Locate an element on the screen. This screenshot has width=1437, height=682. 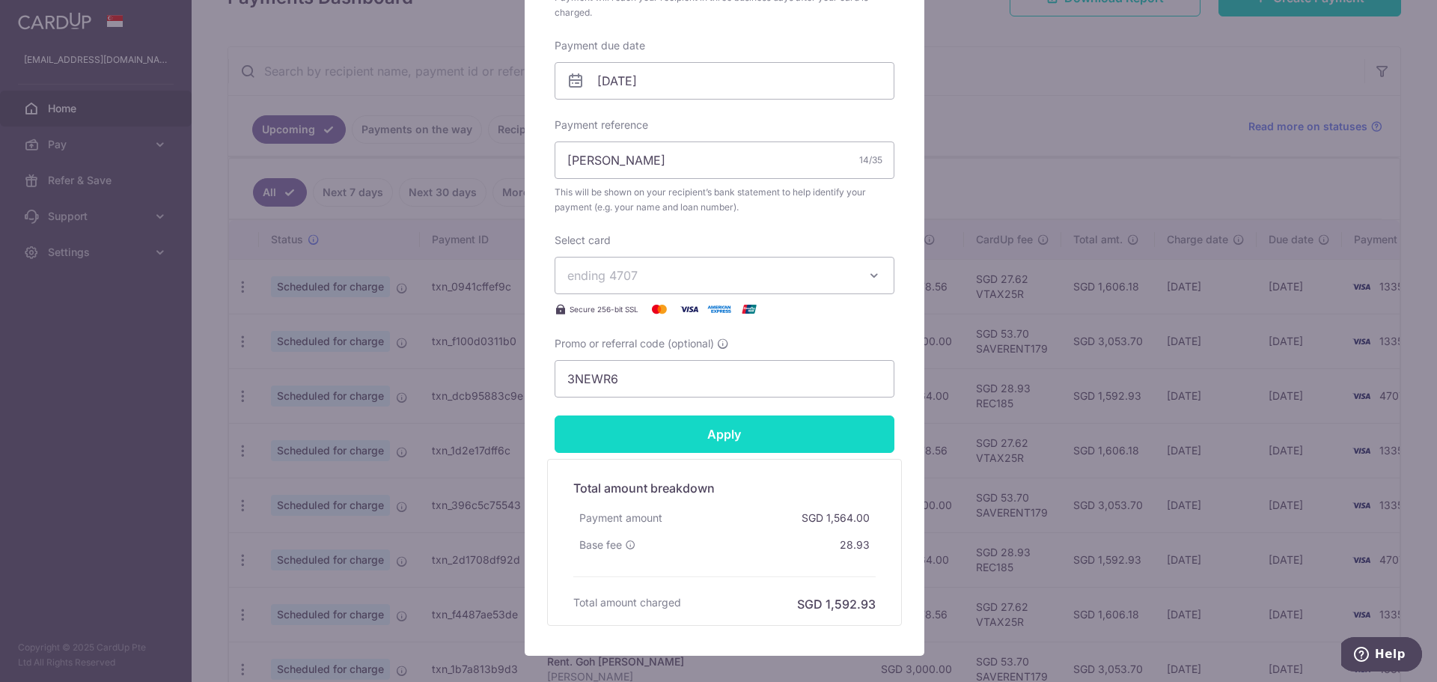
span: This will be shown on your recipient’s bank statement to help identify your payment (e.g. your na... is located at coordinates (724, 200).